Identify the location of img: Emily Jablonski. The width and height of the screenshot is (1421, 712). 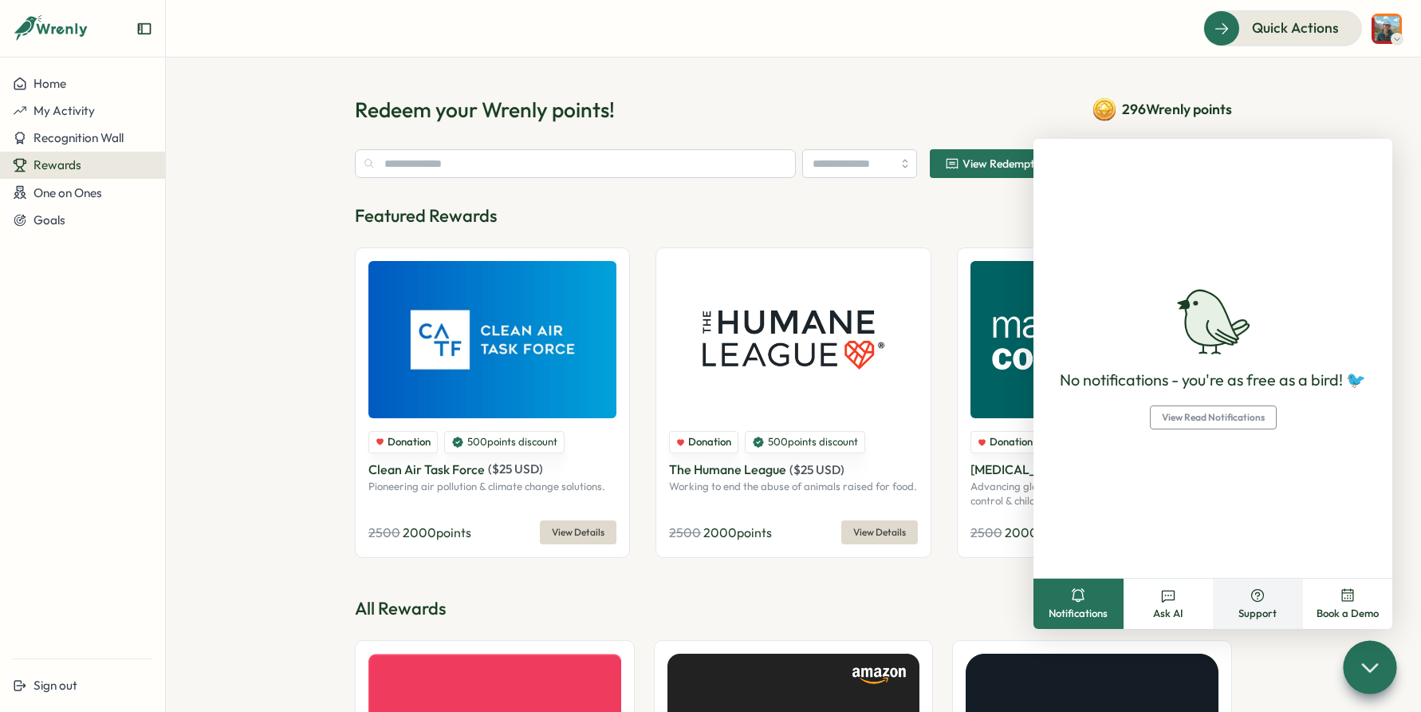
(1387, 29).